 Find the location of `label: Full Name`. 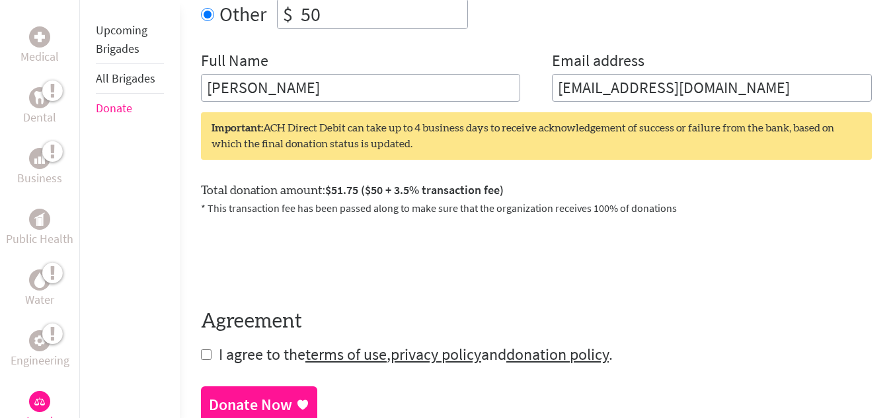

label: Full Name is located at coordinates (235, 62).